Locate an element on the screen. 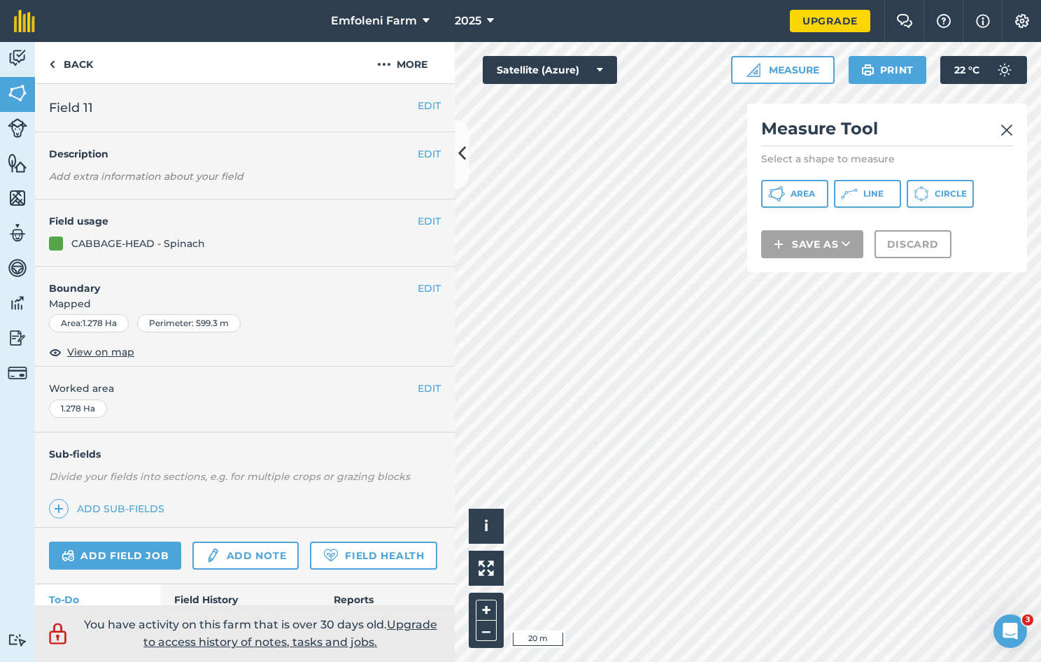  button: Save as is located at coordinates (812, 244).